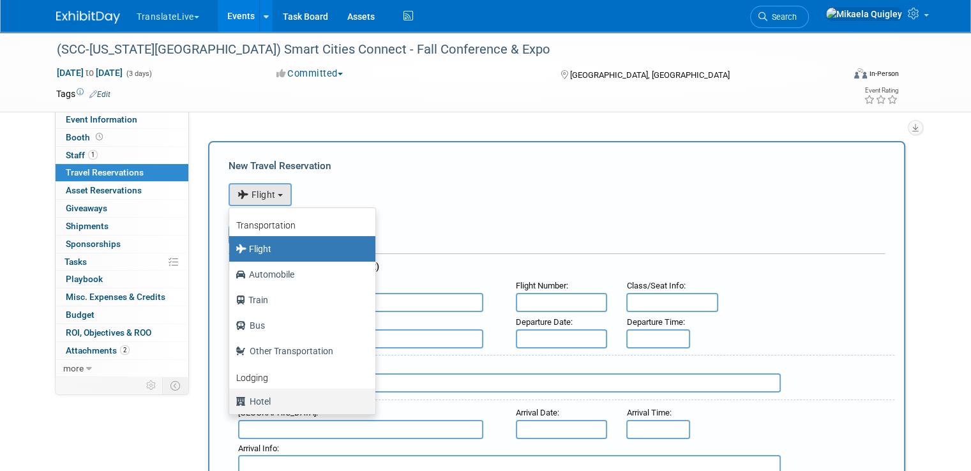 The image size is (971, 471). Describe the element at coordinates (122, 119) in the screenshot. I see `a: Event Information` at that location.